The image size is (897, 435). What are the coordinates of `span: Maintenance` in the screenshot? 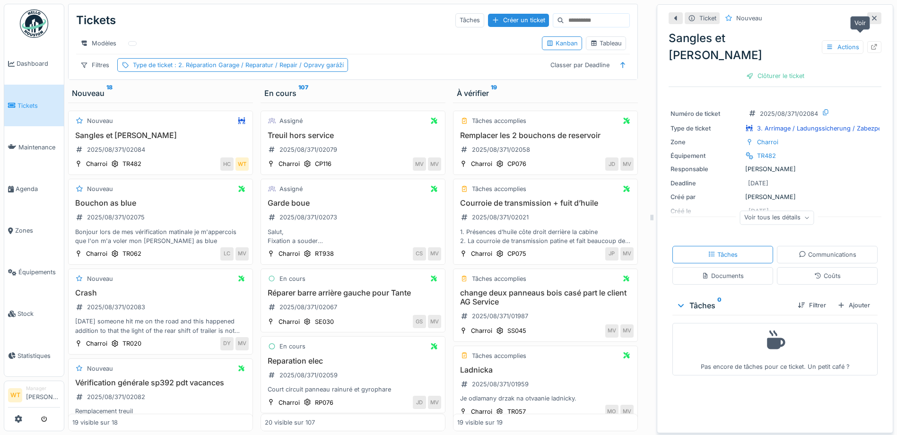 It's located at (39, 147).